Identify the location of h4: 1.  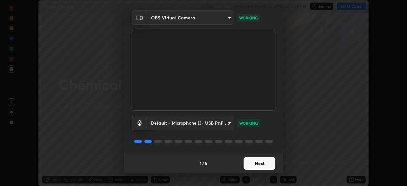
(201, 163).